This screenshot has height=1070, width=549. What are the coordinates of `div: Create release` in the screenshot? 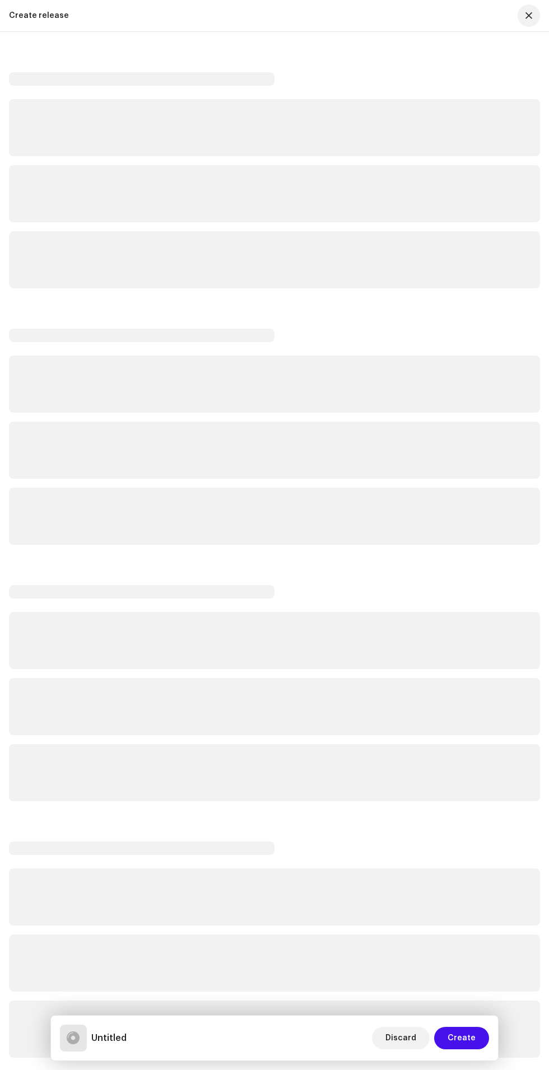 It's located at (39, 16).